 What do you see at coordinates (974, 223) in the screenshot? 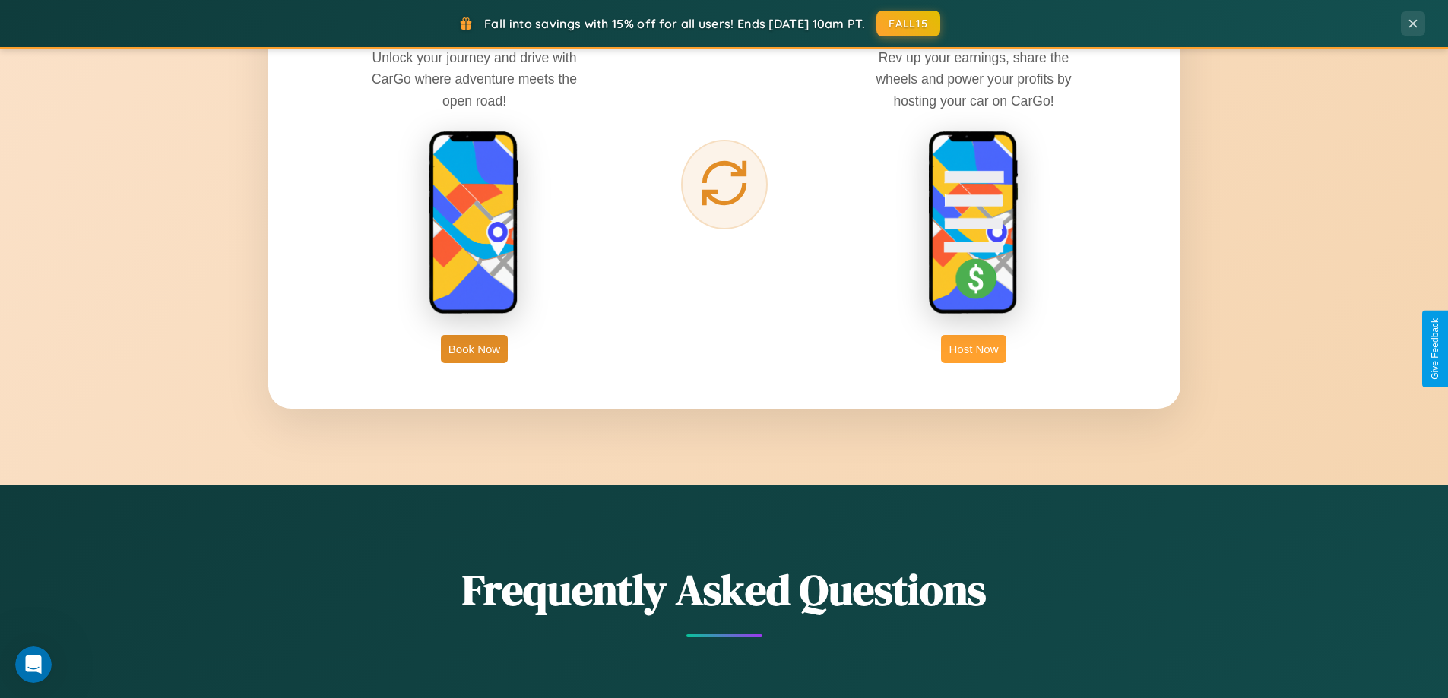
I see `img: host phone` at bounding box center [974, 223].